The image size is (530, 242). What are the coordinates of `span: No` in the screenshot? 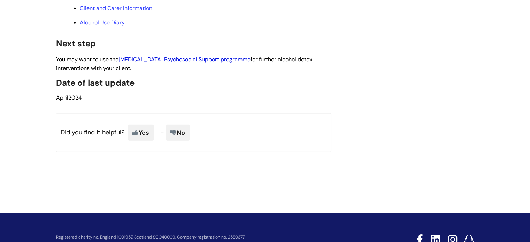 It's located at (178, 133).